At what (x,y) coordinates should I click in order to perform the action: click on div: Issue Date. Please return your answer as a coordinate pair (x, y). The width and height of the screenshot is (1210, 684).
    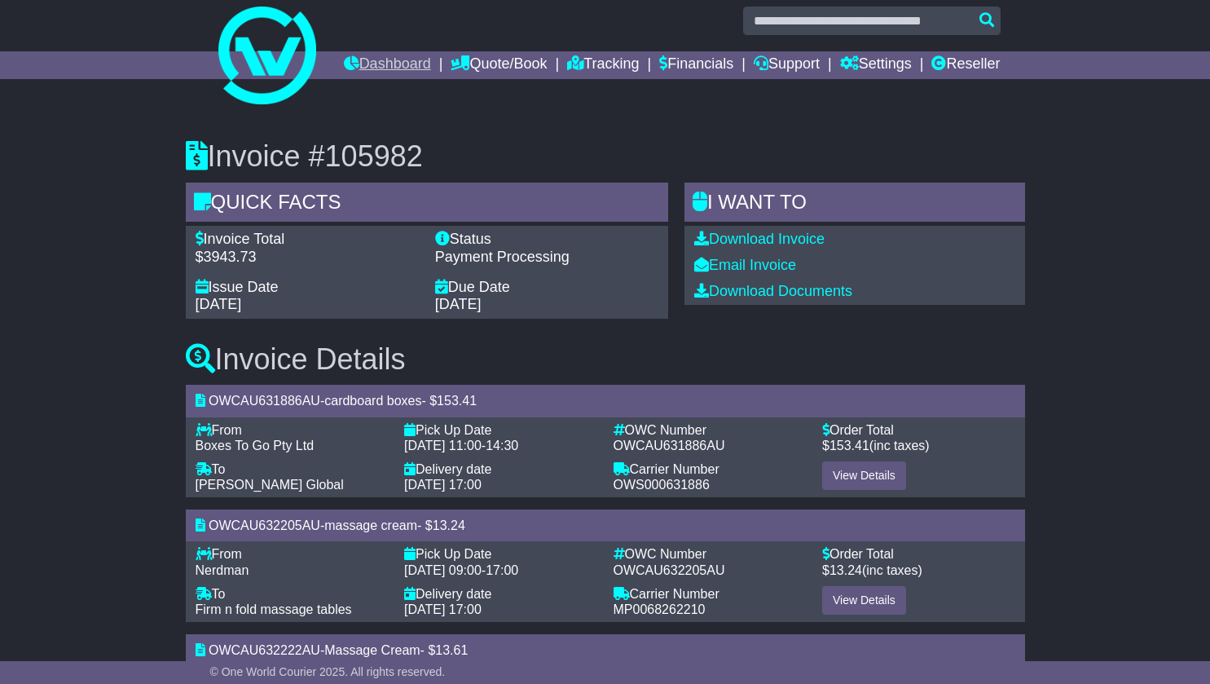
    Looking at the image, I should click on (307, 288).